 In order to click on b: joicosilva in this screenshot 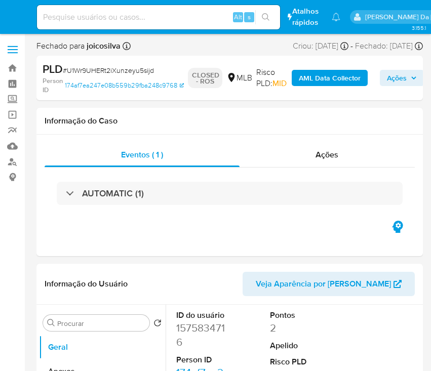, I will do `click(102, 46)`.